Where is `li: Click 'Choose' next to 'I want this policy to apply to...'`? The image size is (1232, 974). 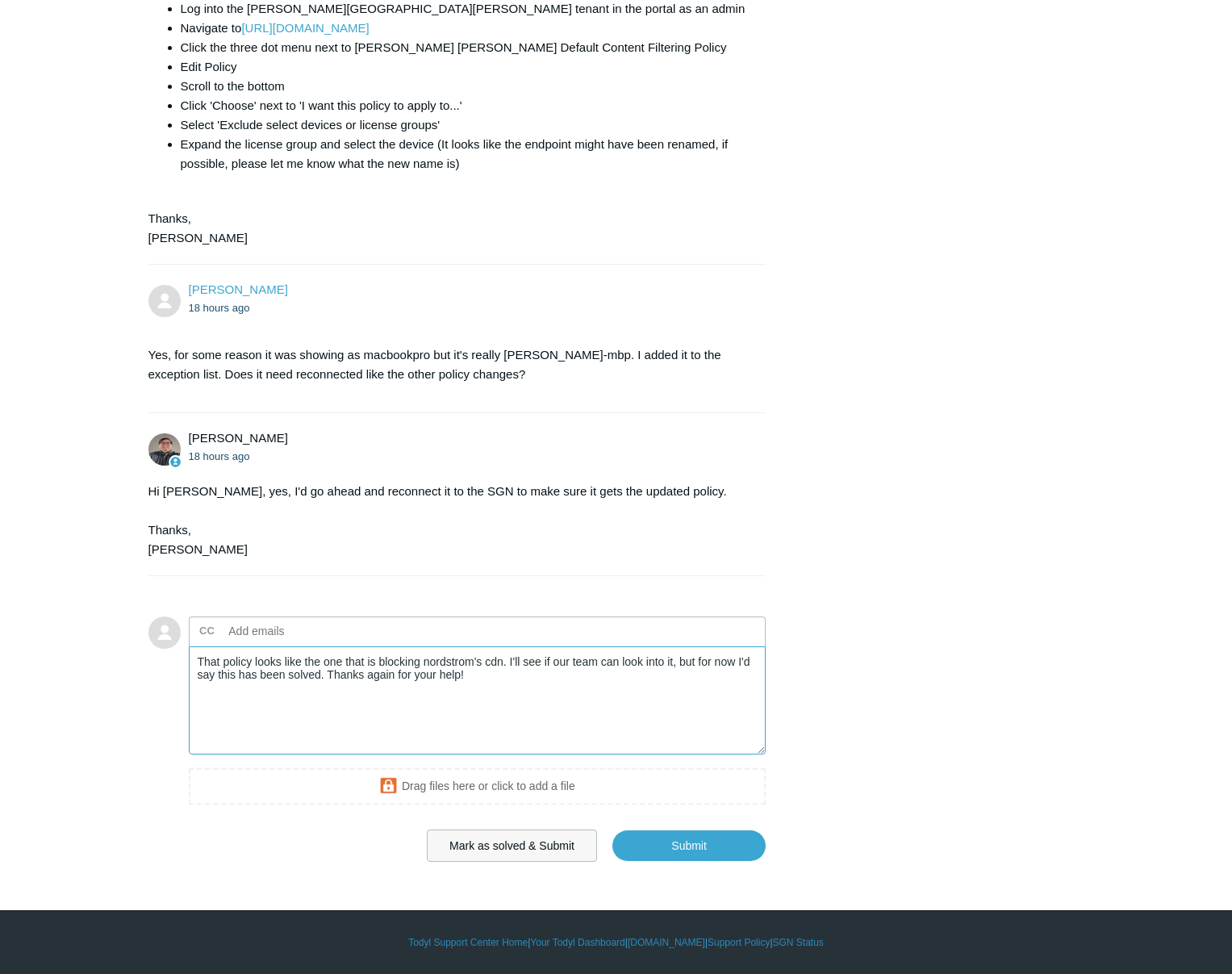 li: Click 'Choose' next to 'I want this policy to apply to...' is located at coordinates (466, 106).